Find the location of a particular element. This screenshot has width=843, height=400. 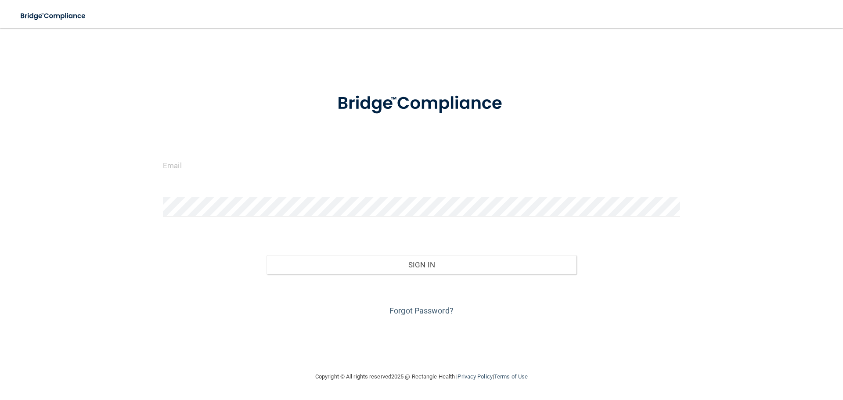

a: Terms of Use is located at coordinates (511, 376).